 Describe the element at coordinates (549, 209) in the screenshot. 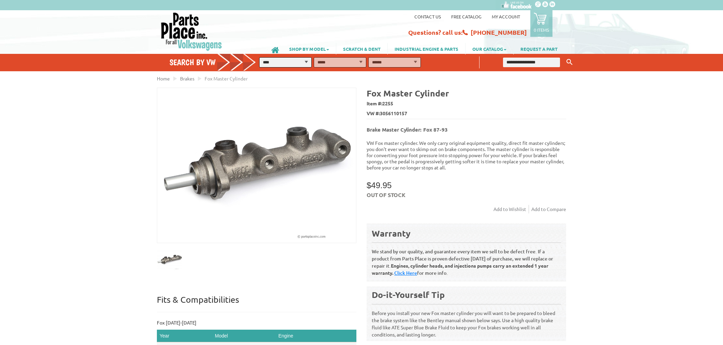

I see `a: Add to Compare` at that location.